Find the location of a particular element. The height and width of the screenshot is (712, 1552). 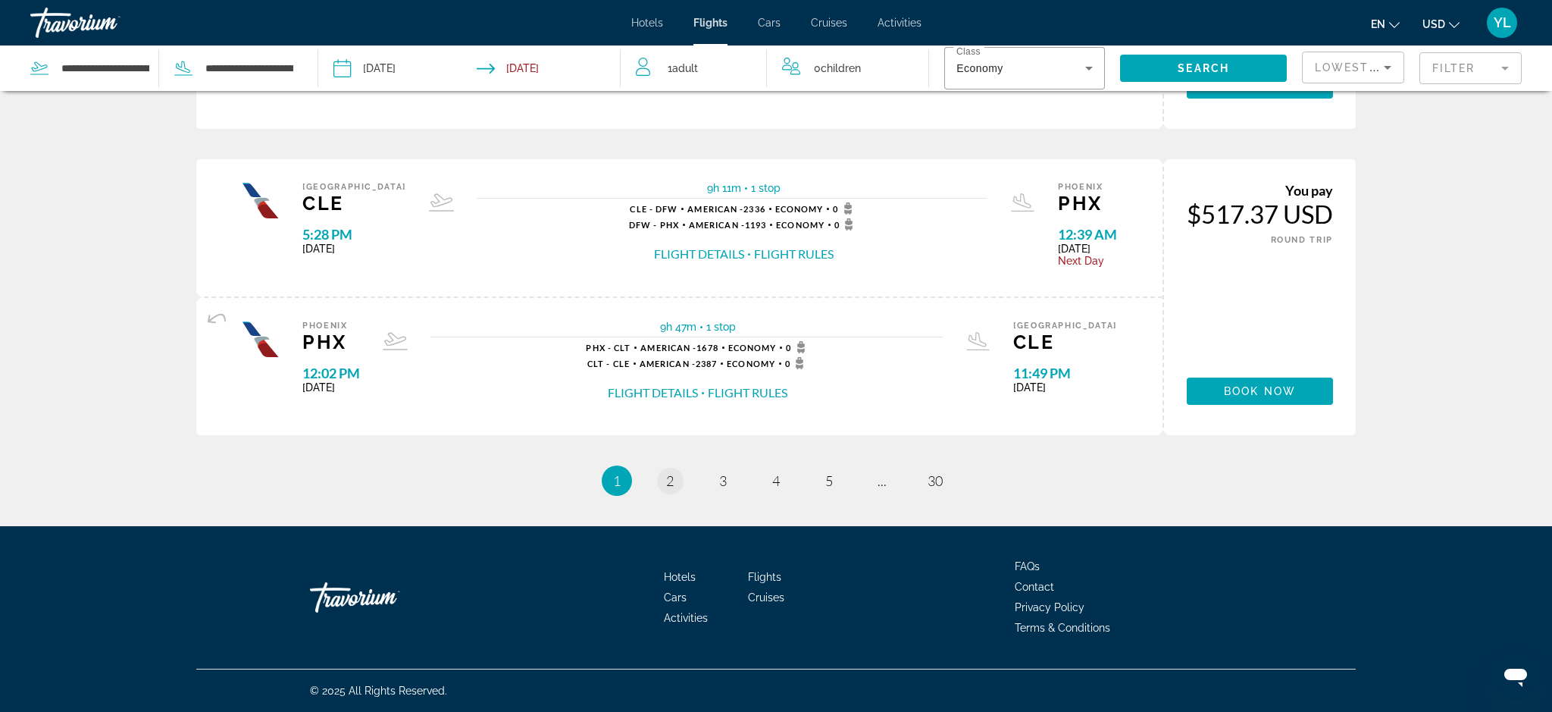

button: Change currency is located at coordinates (1441, 23).